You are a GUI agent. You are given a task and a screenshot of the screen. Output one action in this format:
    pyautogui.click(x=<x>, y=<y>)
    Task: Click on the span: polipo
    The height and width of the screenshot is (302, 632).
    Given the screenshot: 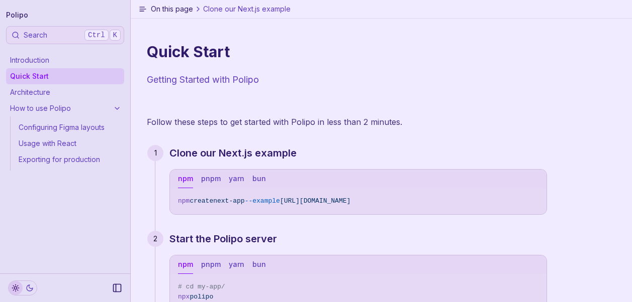 What is the action you would take?
    pyautogui.click(x=201, y=297)
    